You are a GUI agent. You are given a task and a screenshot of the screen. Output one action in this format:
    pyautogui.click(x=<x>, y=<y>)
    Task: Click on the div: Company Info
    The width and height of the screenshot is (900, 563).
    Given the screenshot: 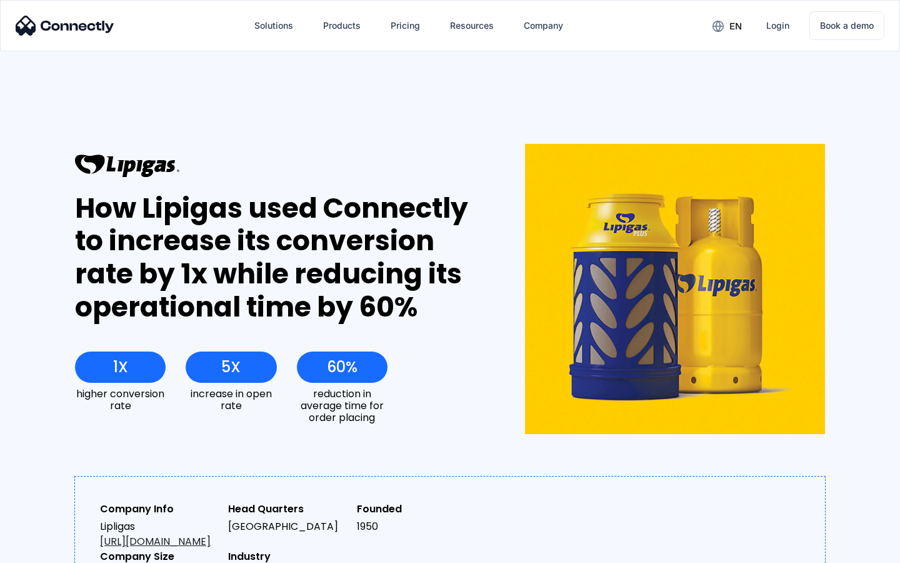 What is the action you would take?
    pyautogui.click(x=159, y=509)
    